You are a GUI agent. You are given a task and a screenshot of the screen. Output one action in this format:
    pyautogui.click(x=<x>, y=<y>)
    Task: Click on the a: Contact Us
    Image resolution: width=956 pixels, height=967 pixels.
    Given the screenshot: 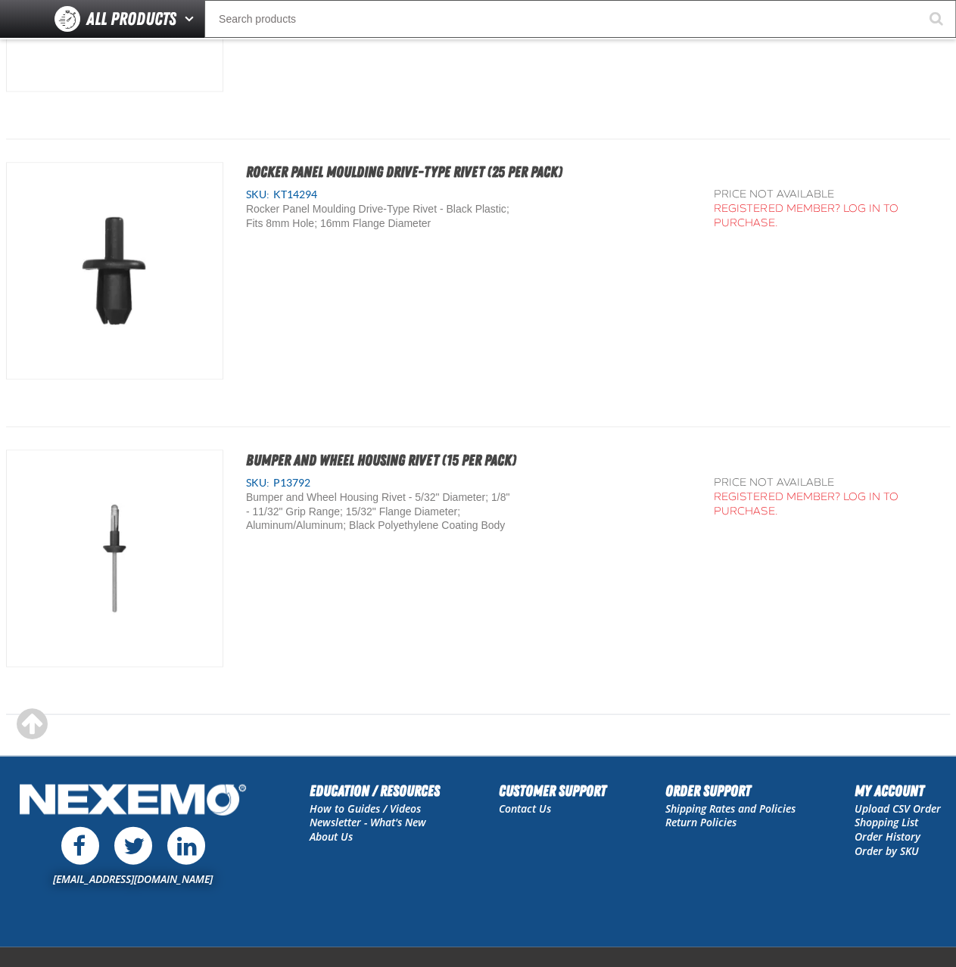 What is the action you would take?
    pyautogui.click(x=525, y=808)
    